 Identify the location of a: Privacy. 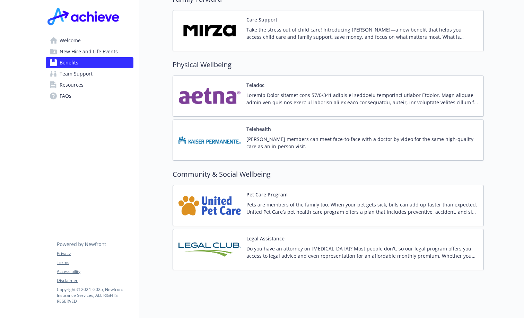
(95, 253).